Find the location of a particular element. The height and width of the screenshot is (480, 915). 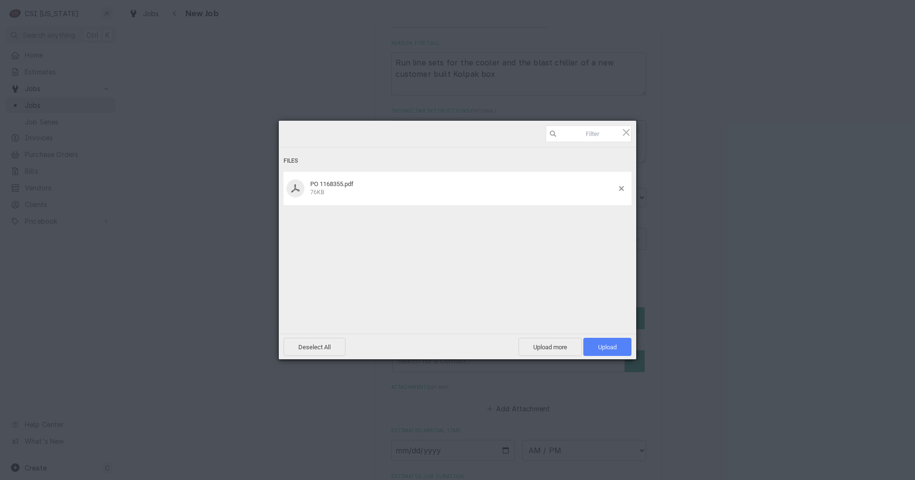

span: Deselect All is located at coordinates (315, 347).